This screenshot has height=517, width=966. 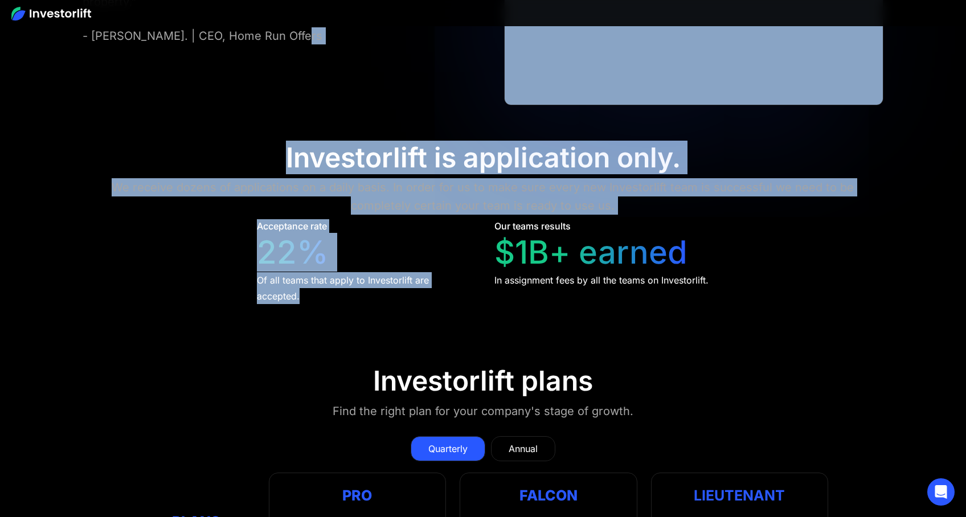 What do you see at coordinates (483, 381) in the screenshot?
I see `div: Investorlift plans` at bounding box center [483, 381].